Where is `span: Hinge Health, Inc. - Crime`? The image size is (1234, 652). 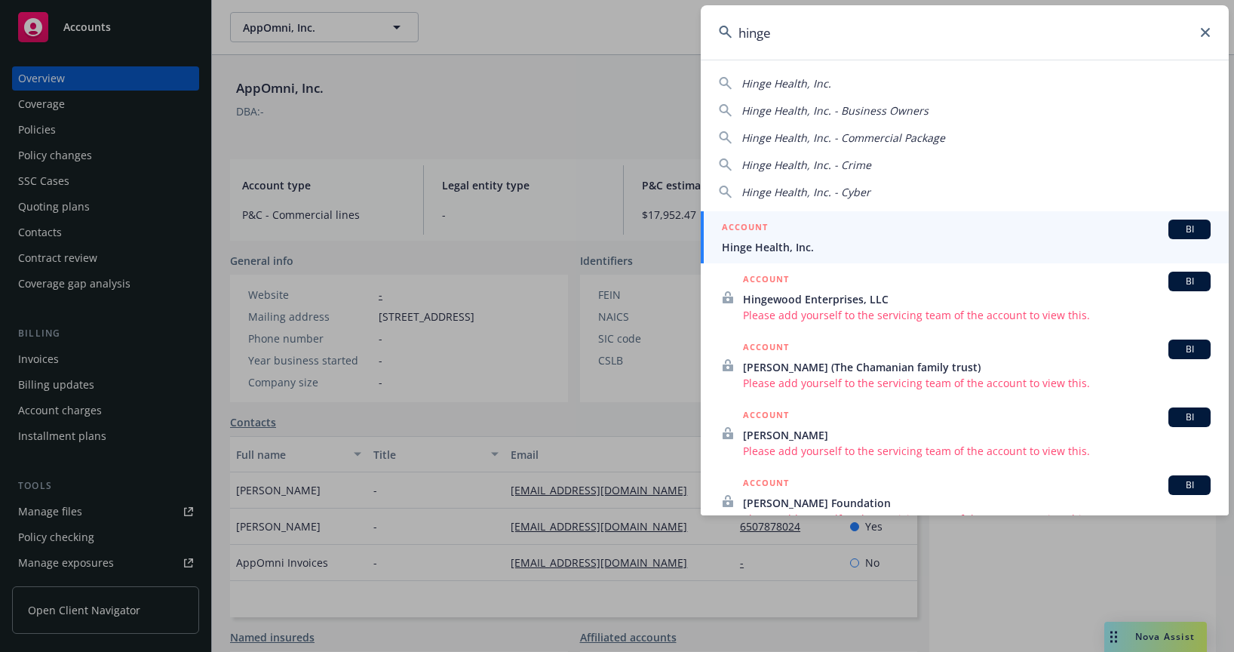 span: Hinge Health, Inc. - Crime is located at coordinates (806, 164).